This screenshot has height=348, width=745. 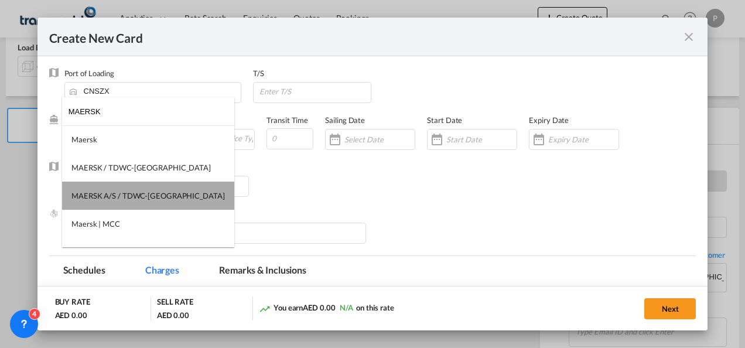 What do you see at coordinates (84, 139) in the screenshot?
I see `div: Maersk` at bounding box center [84, 139].